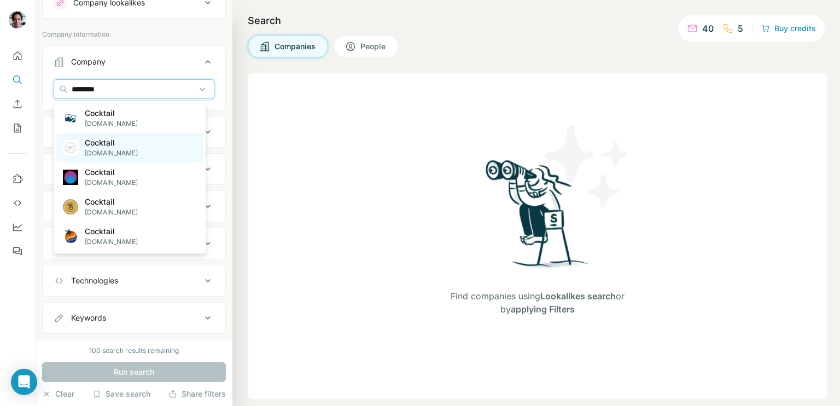 Image resolution: width=840 pixels, height=406 pixels. I want to click on p: 5, so click(740, 28).